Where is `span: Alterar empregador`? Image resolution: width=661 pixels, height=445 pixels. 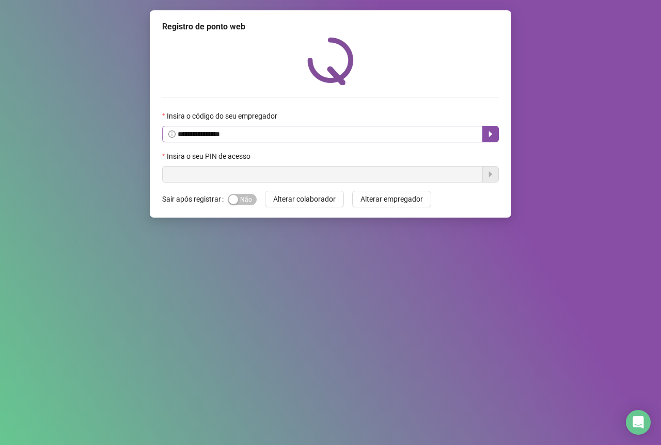
span: Alterar empregador is located at coordinates (391, 199).